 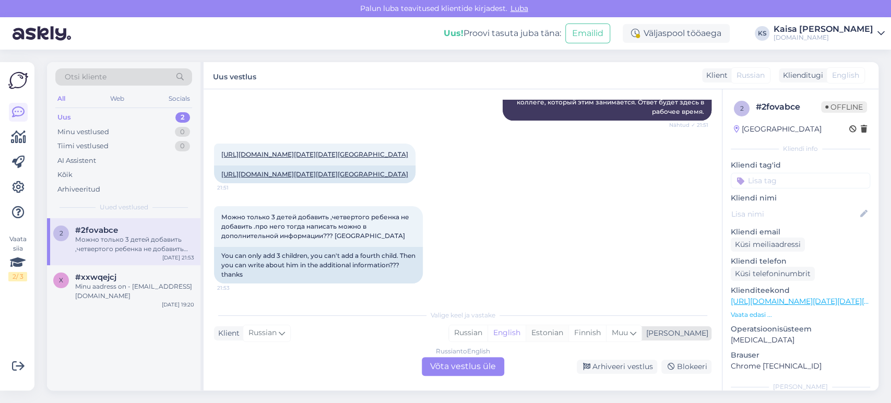 What do you see at coordinates (454, 33) in the screenshot?
I see `b: Uus!` at bounding box center [454, 33].